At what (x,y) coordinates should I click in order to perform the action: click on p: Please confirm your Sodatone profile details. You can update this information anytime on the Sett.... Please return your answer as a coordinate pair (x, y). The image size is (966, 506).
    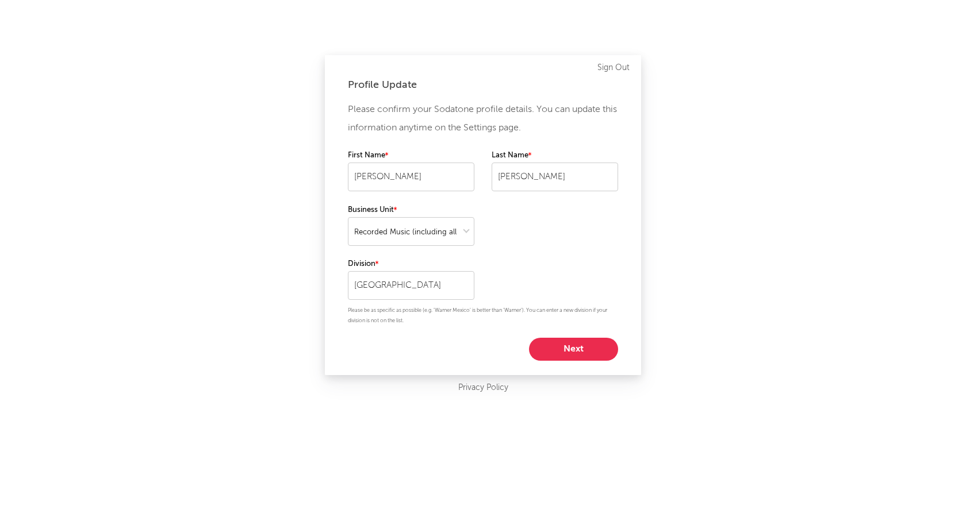
    Looking at the image, I should click on (483, 119).